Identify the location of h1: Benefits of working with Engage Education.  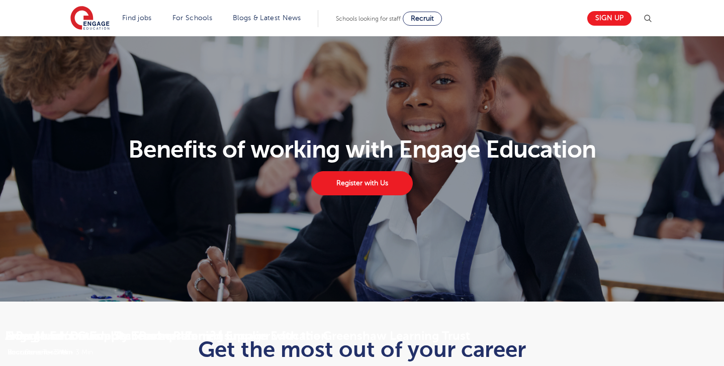
(362, 149).